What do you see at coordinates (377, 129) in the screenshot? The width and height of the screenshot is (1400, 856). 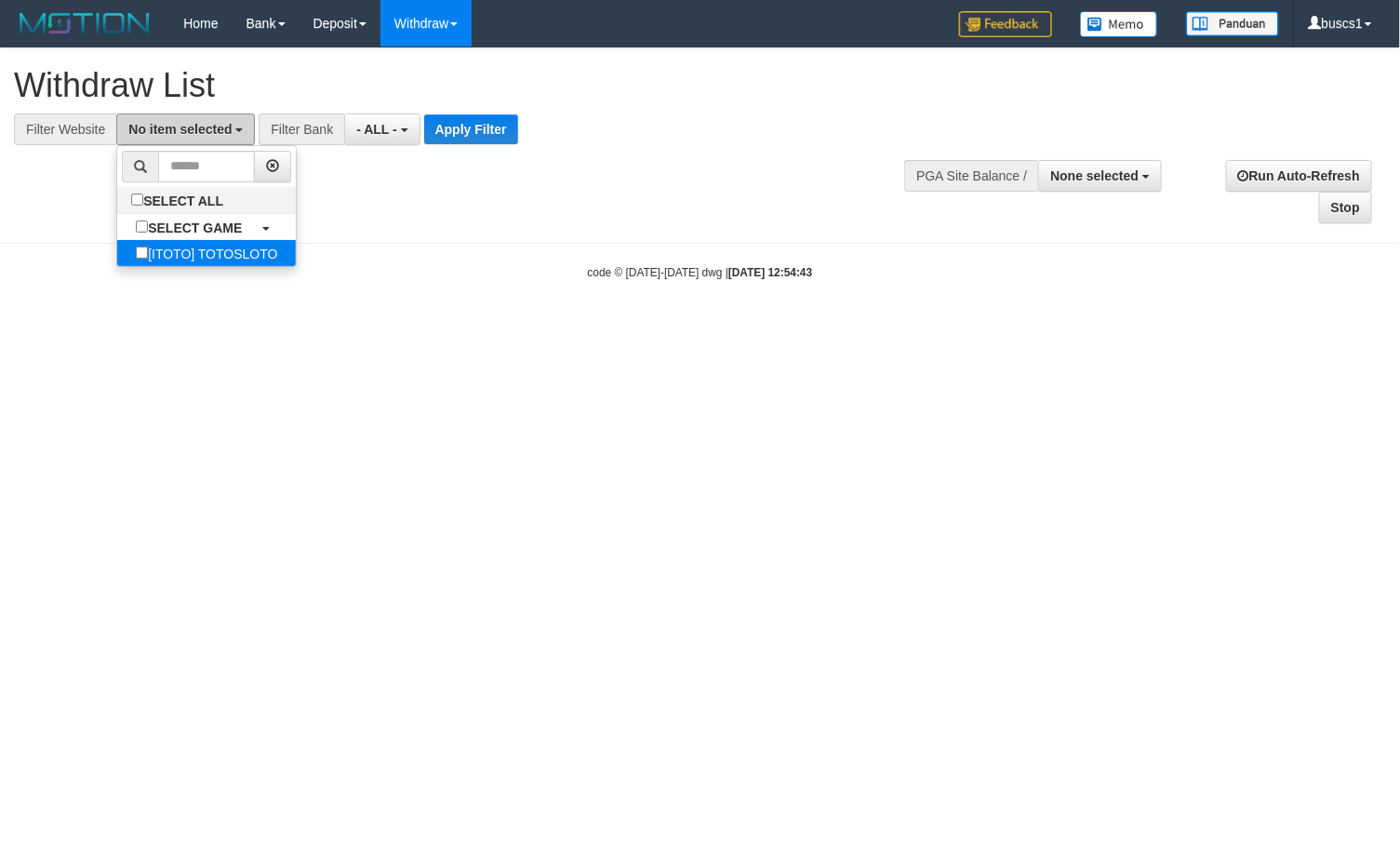 I see `span: - ALL -` at bounding box center [377, 129].